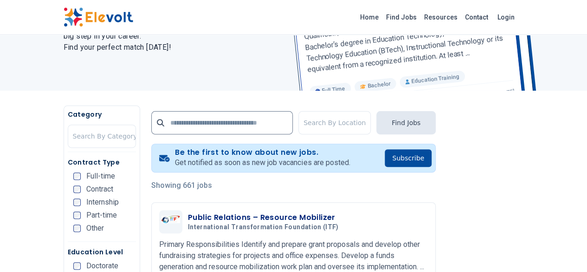  What do you see at coordinates (100, 189) in the screenshot?
I see `span: Contract` at bounding box center [100, 189].